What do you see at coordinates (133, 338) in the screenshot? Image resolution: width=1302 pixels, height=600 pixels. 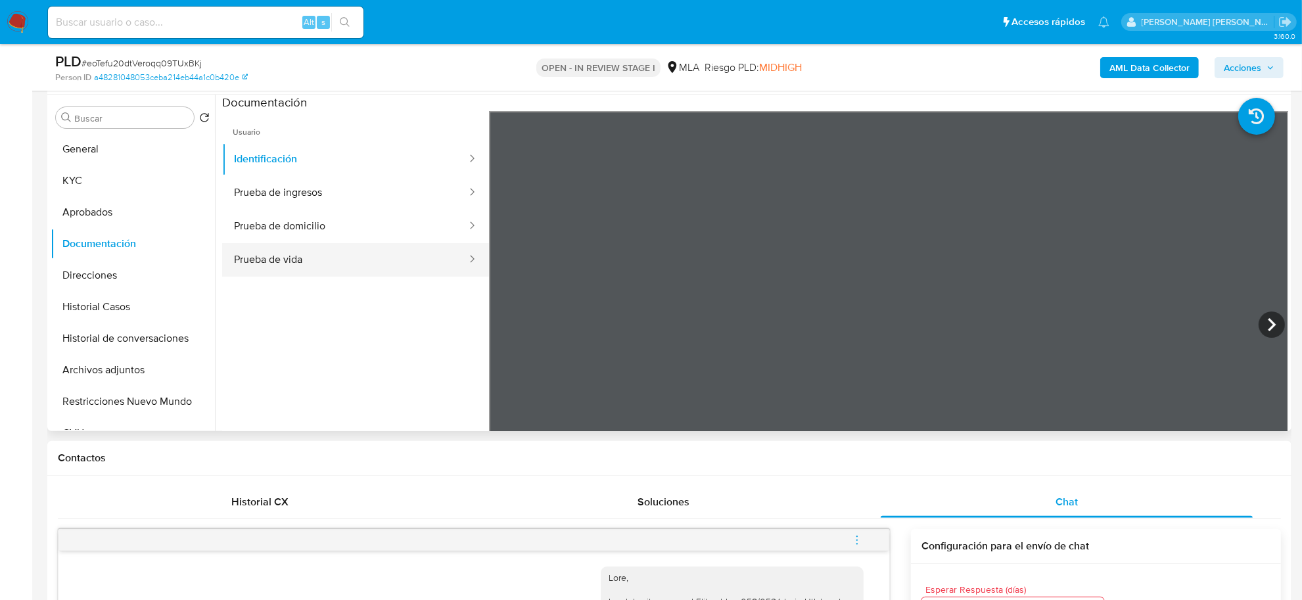 I see `button: Historial de conversaciones` at bounding box center [133, 338].